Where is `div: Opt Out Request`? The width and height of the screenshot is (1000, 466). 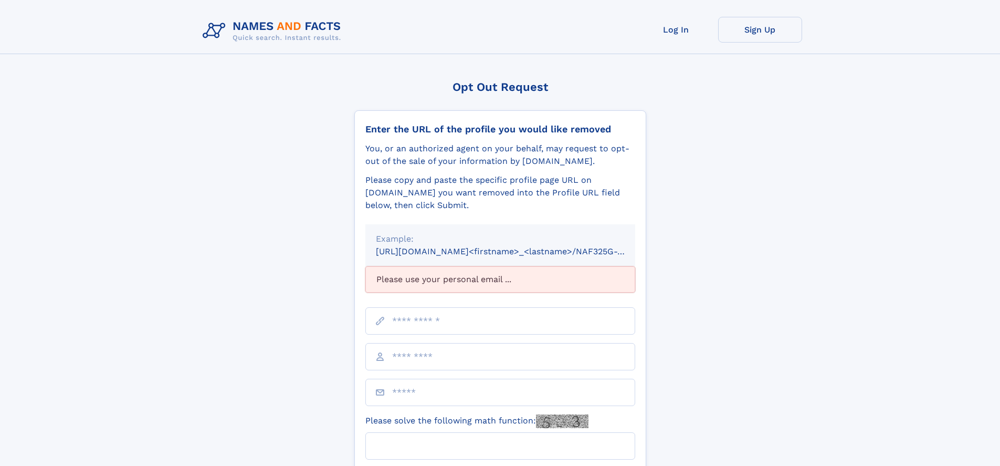 div: Opt Out Request is located at coordinates (500, 87).